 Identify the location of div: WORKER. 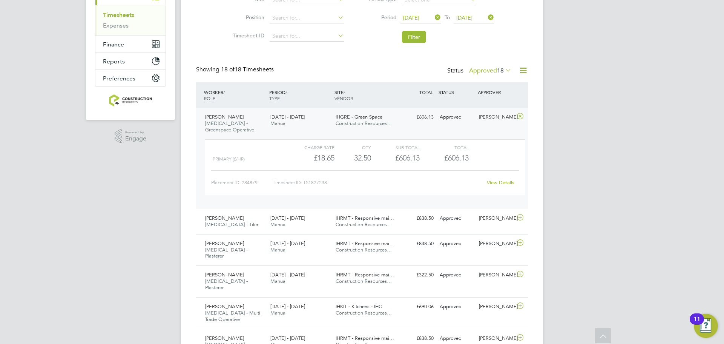
(235, 95).